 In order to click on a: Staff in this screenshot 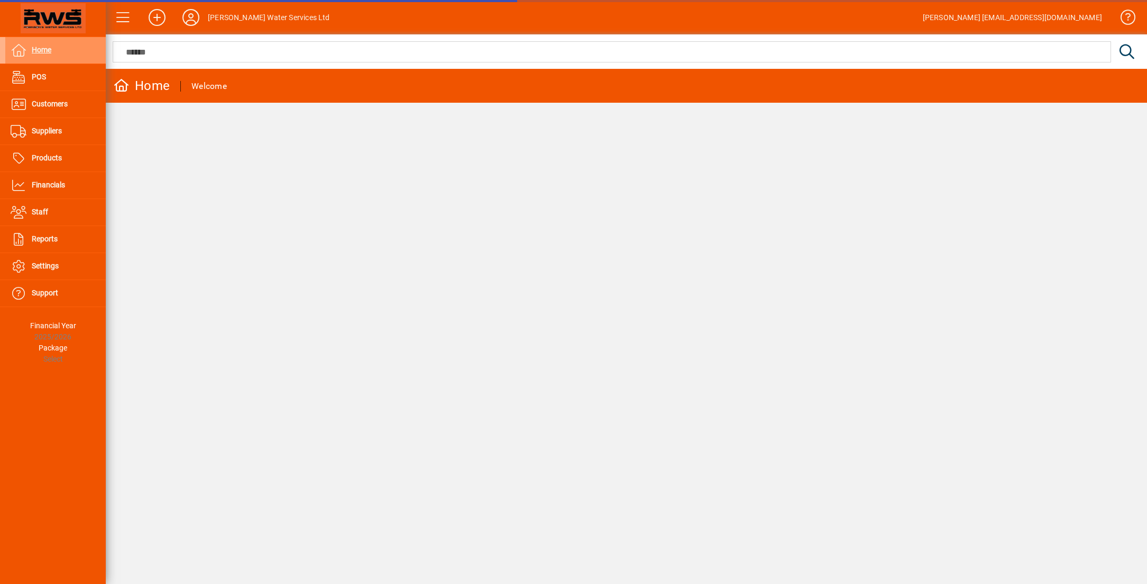, I will do `click(56, 212)`.